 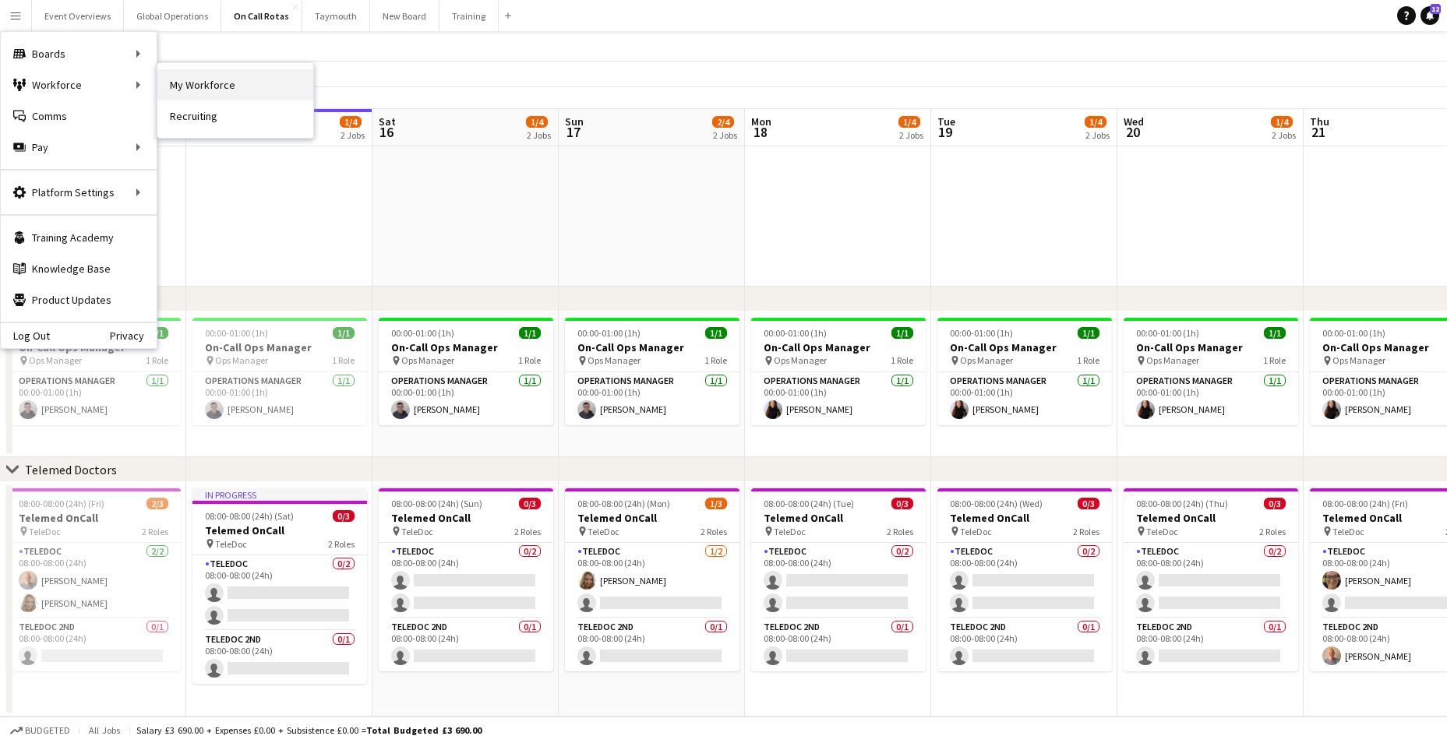 I want to click on div: In progress, so click(x=280, y=495).